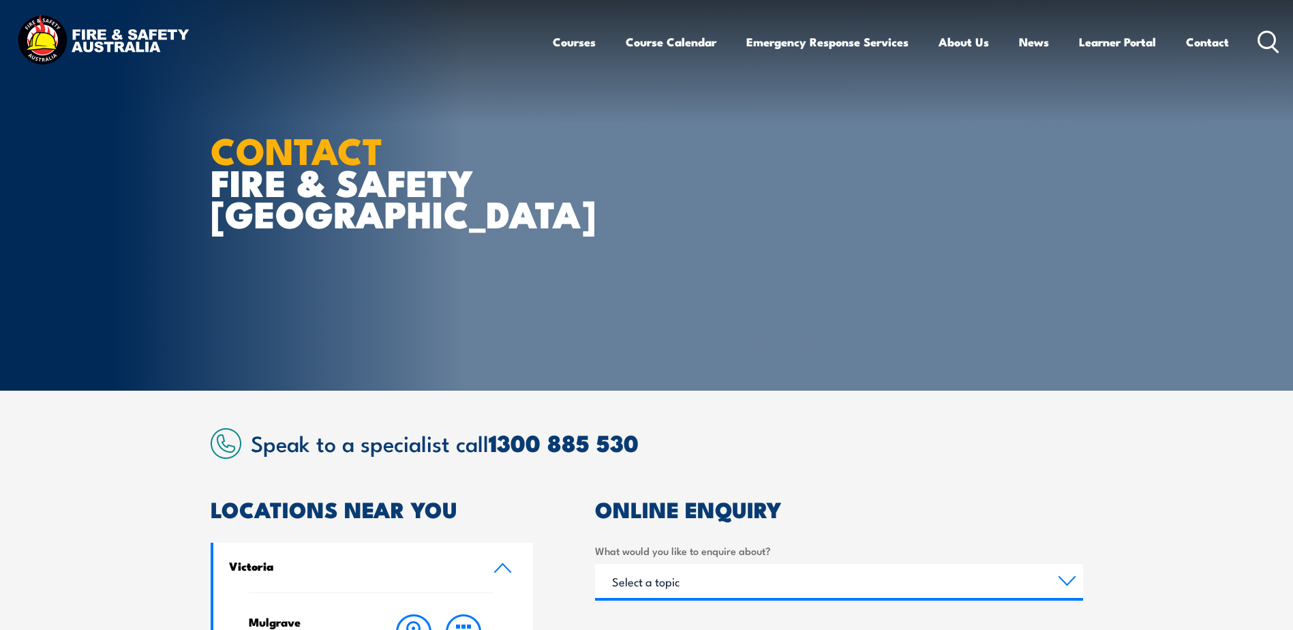 The image size is (1293, 630). Describe the element at coordinates (1117, 42) in the screenshot. I see `a: Learner Portal` at that location.